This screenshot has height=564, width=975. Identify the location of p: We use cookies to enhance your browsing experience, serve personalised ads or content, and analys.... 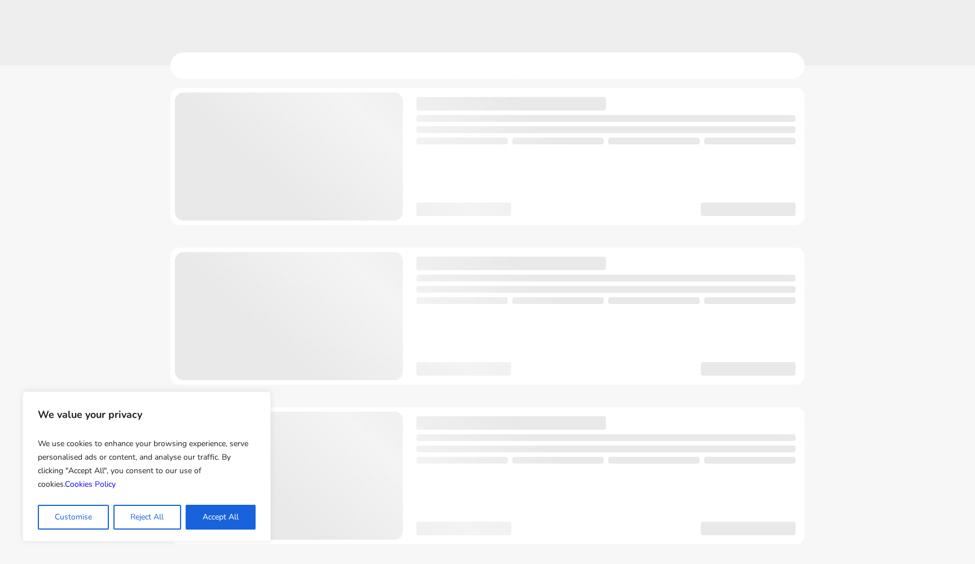
(147, 464).